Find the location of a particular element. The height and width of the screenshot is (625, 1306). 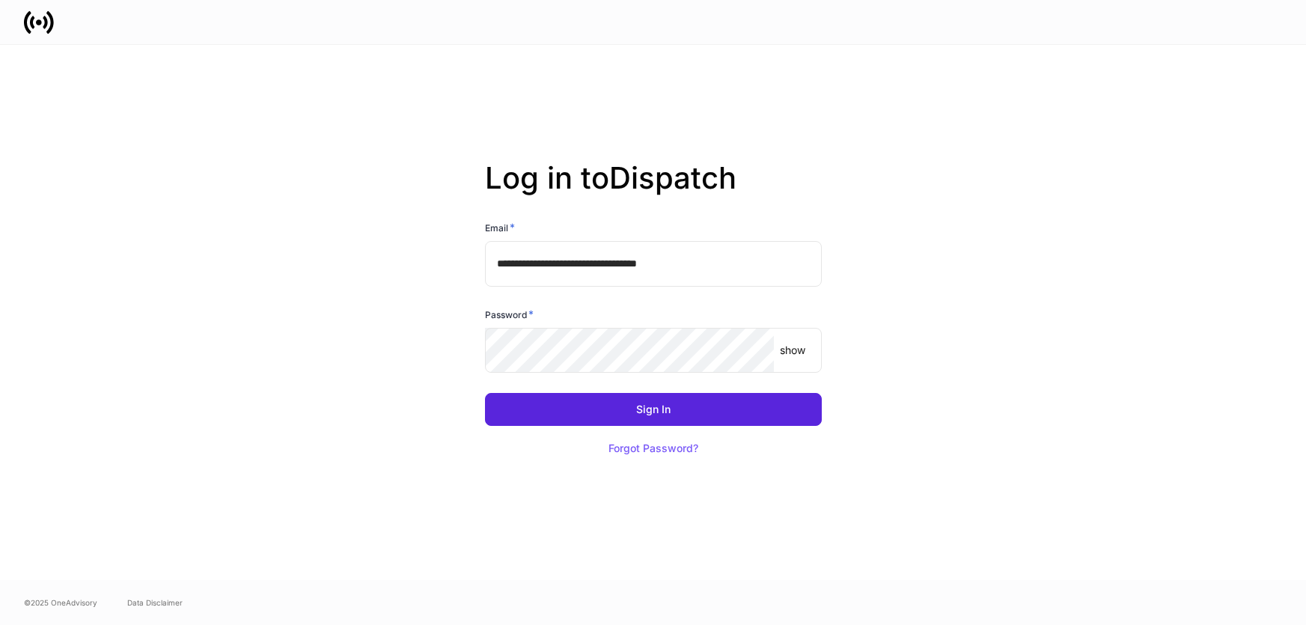

h6: Password is located at coordinates (509, 314).